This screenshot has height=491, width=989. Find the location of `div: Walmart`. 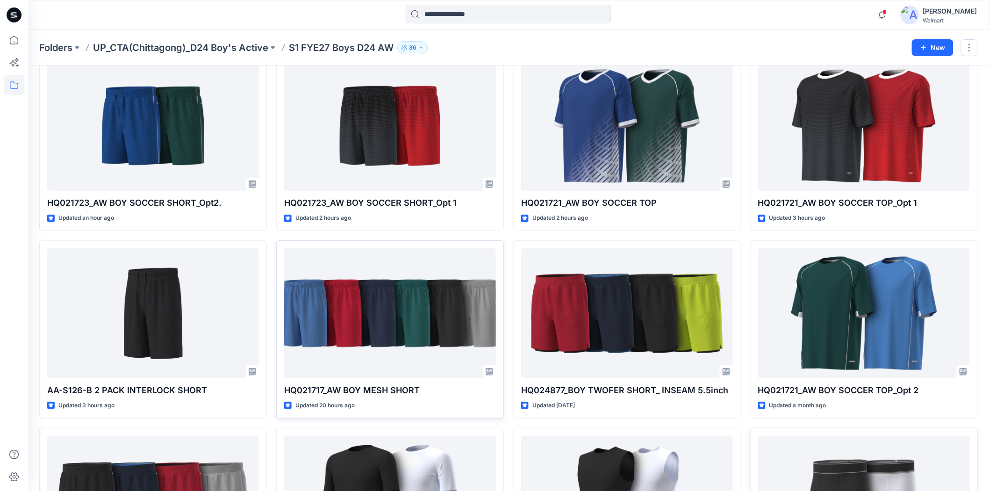

div: Walmart is located at coordinates (950, 20).